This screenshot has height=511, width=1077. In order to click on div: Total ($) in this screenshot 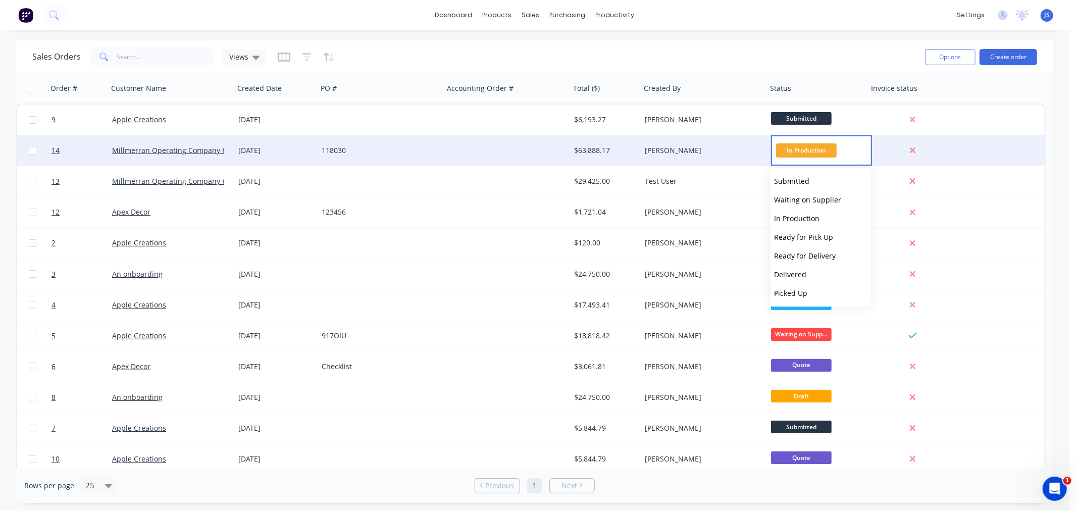, I will do `click(586, 88)`.